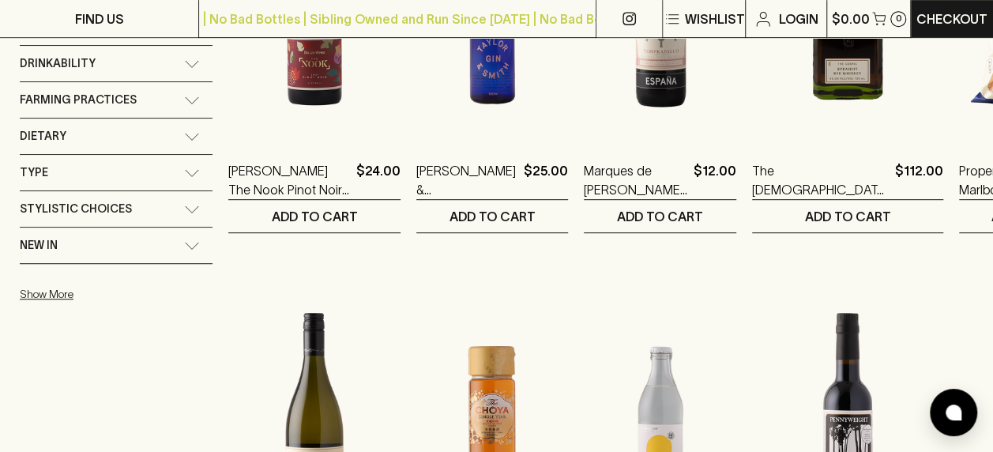  I want to click on div: Drinkability, so click(116, 63).